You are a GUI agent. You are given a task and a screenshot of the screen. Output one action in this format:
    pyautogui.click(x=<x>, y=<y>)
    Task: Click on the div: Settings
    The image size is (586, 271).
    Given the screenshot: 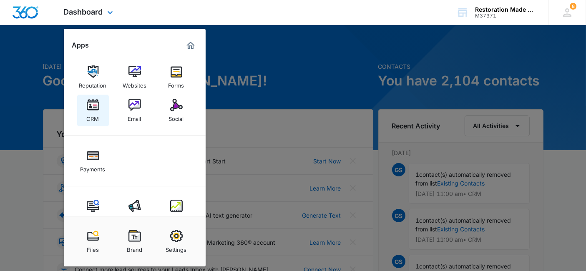 What is the action you would take?
    pyautogui.click(x=177, y=248)
    